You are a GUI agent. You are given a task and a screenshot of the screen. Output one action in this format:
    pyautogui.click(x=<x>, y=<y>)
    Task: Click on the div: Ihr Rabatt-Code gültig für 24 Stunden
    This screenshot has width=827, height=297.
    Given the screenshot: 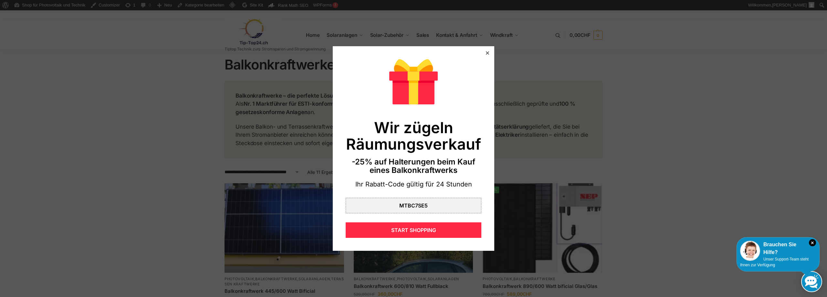 What is the action you would take?
    pyautogui.click(x=413, y=184)
    